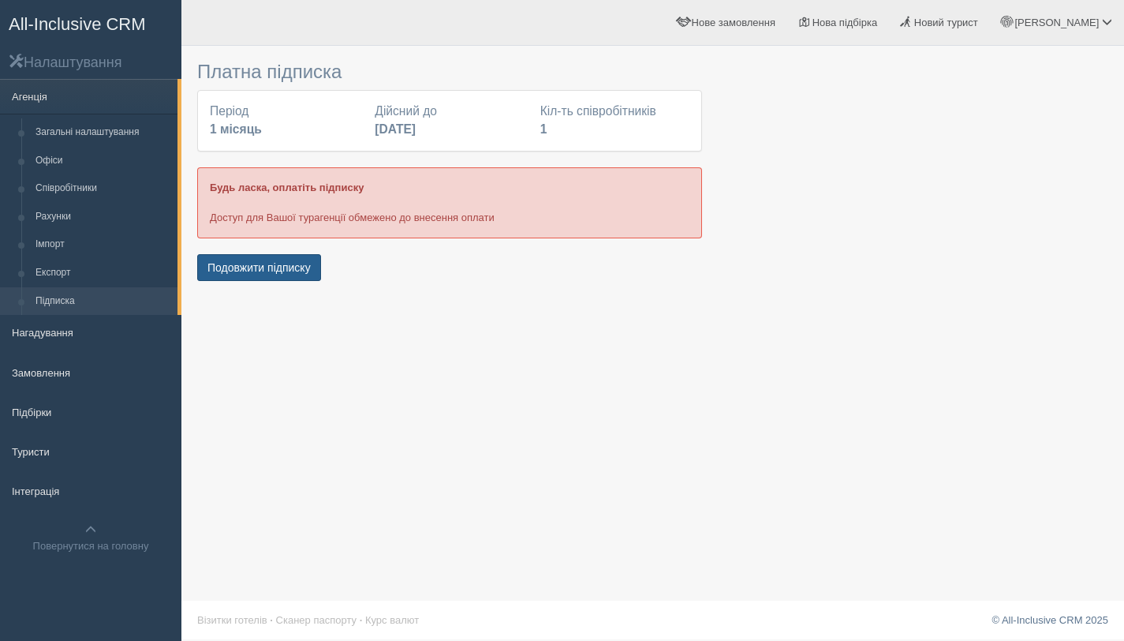 The image size is (1124, 641). Describe the element at coordinates (91, 22) in the screenshot. I see `a: All-Inclusive CRM` at that location.